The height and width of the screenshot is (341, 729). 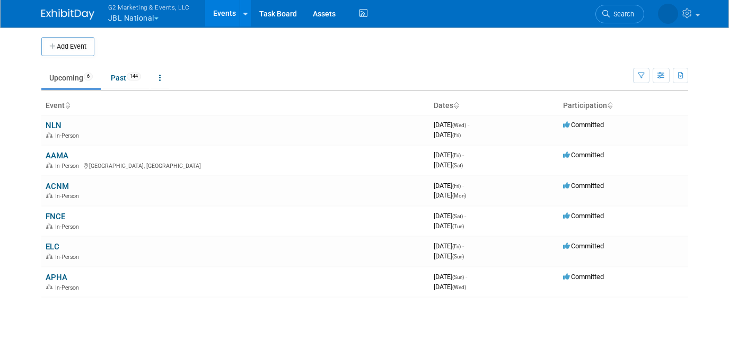 What do you see at coordinates (494, 106) in the screenshot?
I see `th: Dates` at bounding box center [494, 106].